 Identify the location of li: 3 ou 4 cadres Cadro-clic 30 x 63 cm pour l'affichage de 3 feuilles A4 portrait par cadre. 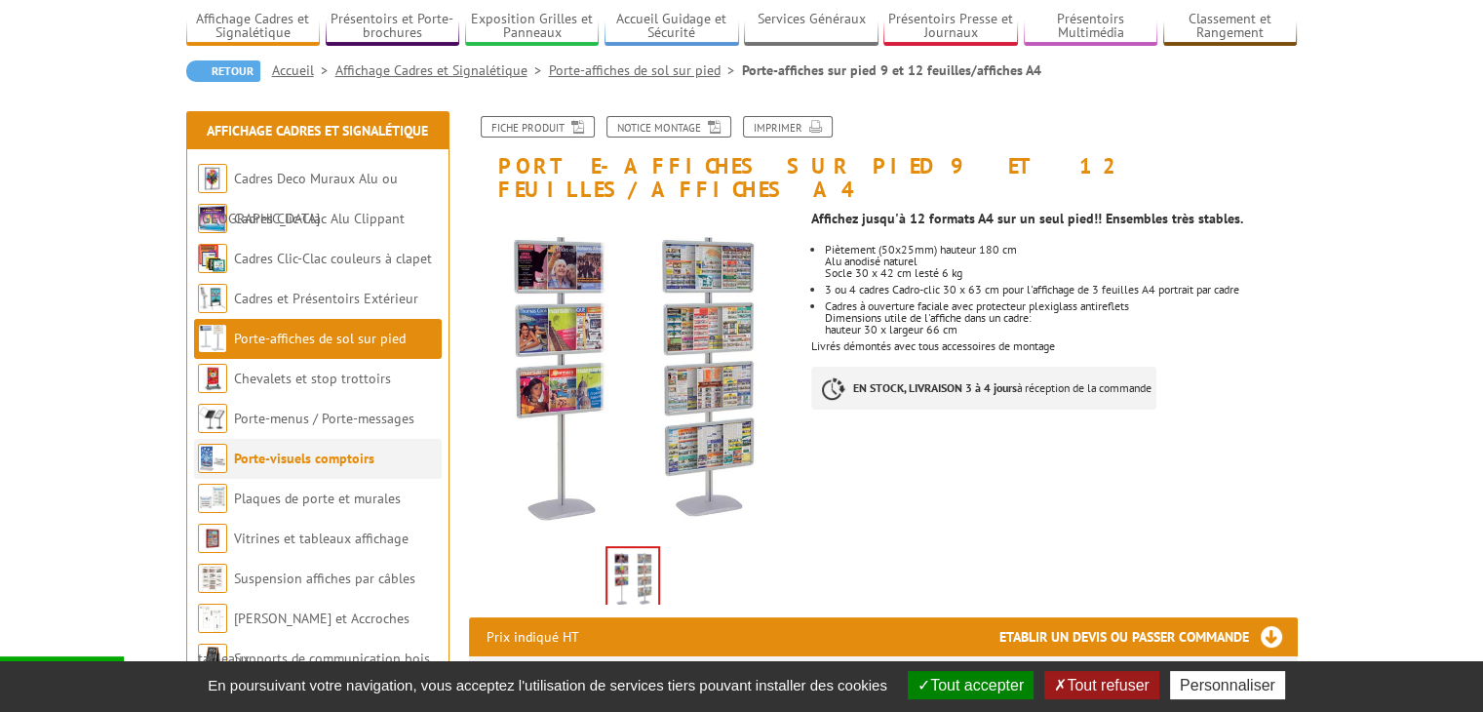
(1061, 290).